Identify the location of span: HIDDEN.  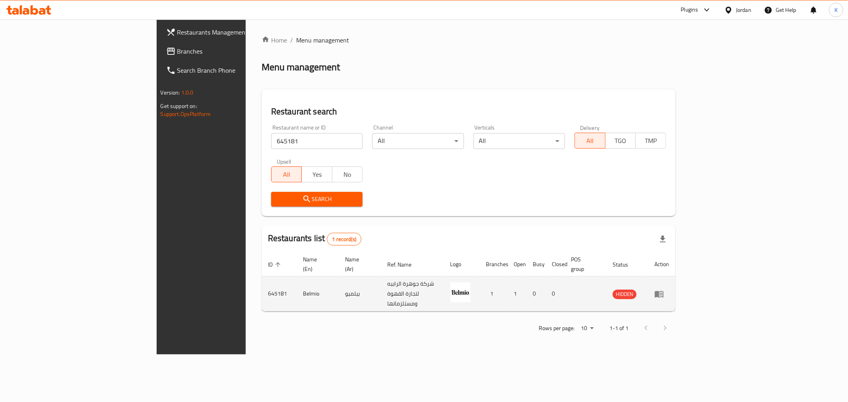
(624, 294).